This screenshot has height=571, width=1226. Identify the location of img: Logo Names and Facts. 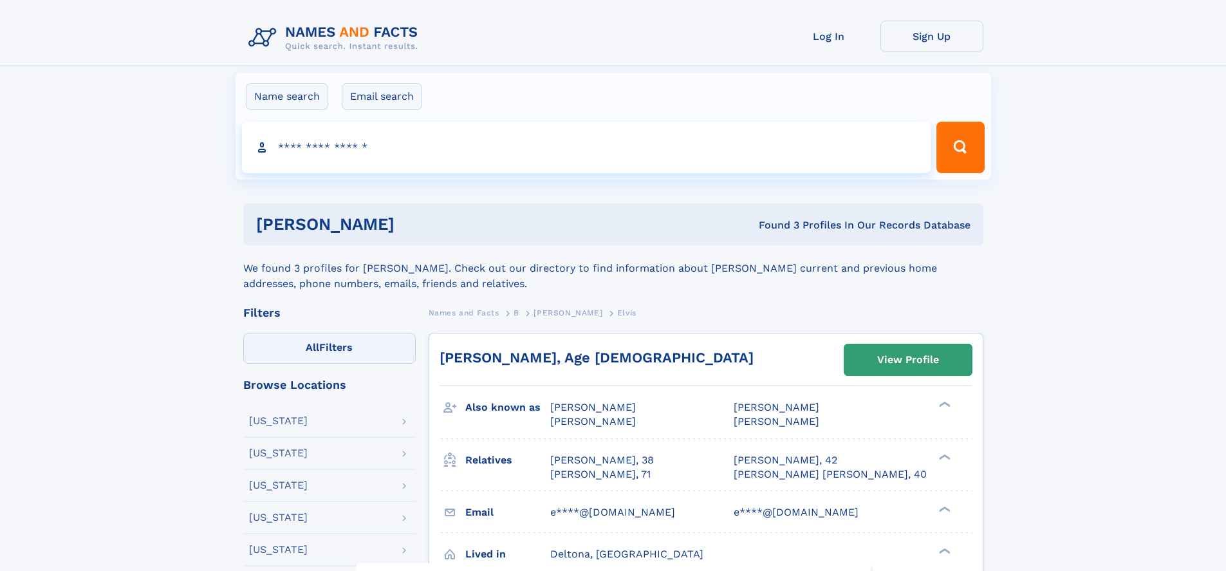
(336, 38).